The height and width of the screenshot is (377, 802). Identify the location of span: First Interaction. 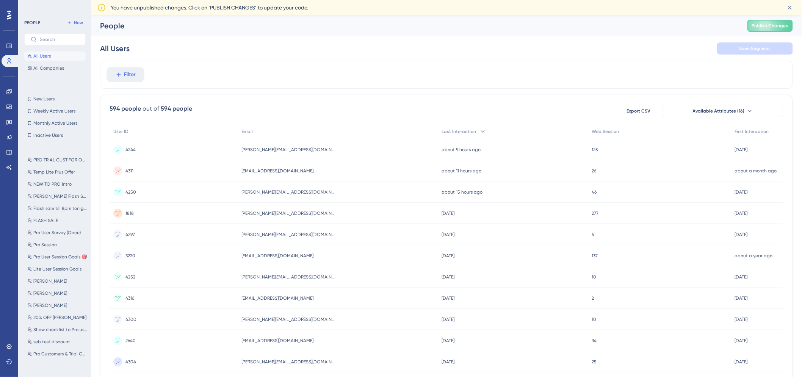
(752, 132).